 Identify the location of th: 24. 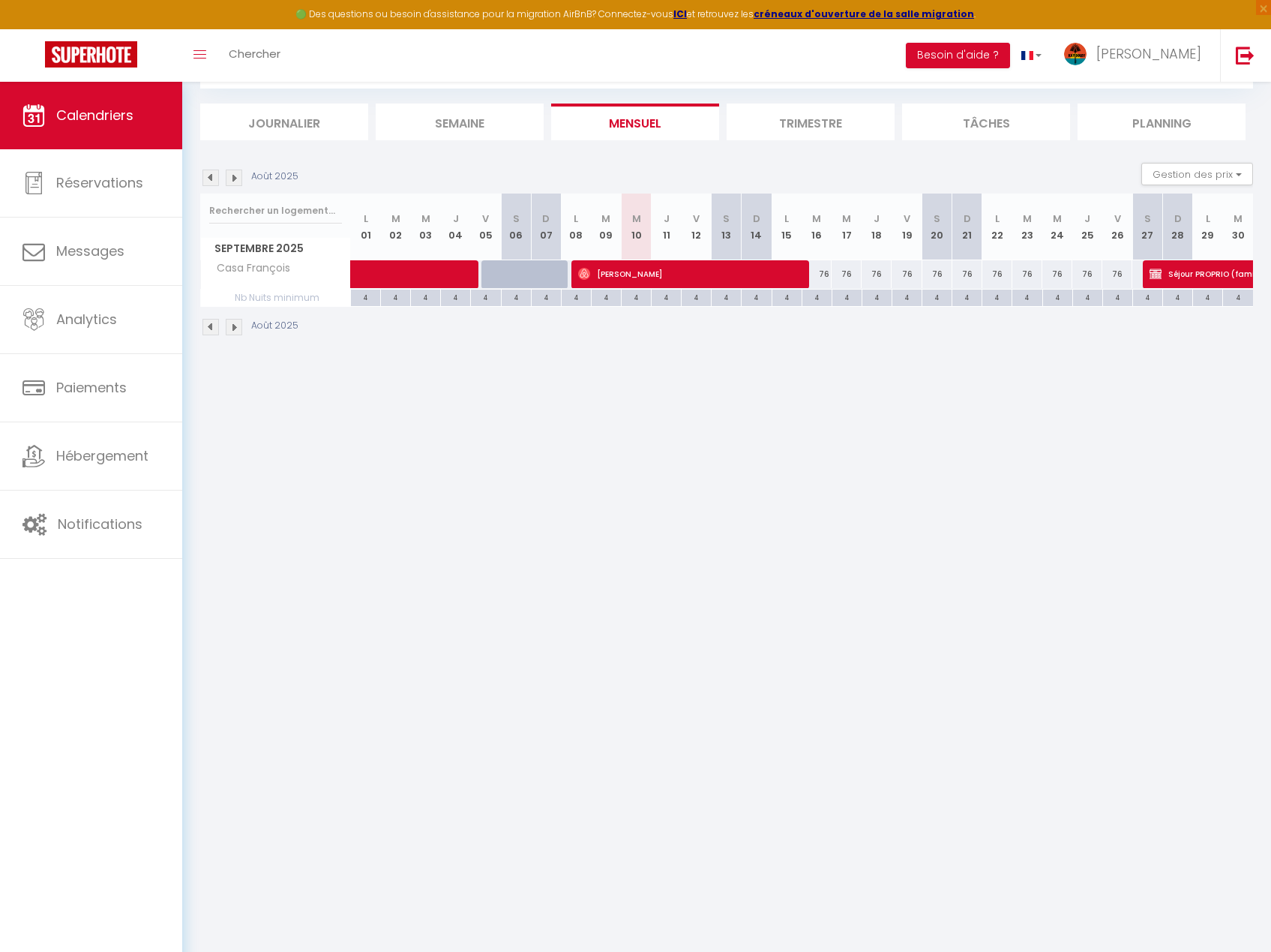
(1058, 227).